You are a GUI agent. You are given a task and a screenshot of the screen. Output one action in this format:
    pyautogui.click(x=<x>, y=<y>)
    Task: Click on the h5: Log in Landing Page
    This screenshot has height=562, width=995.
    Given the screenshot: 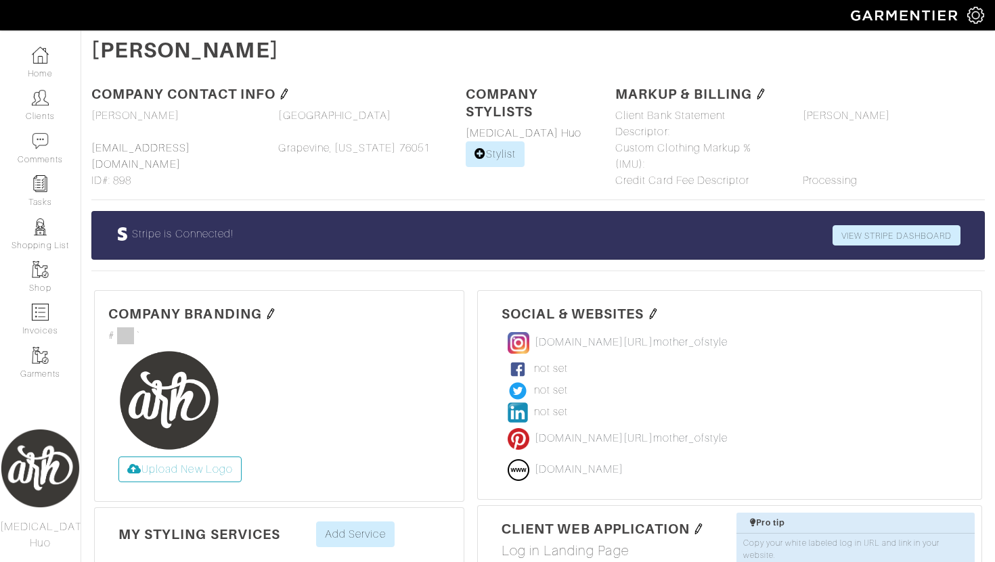 What is the action you would take?
    pyautogui.click(x=730, y=551)
    